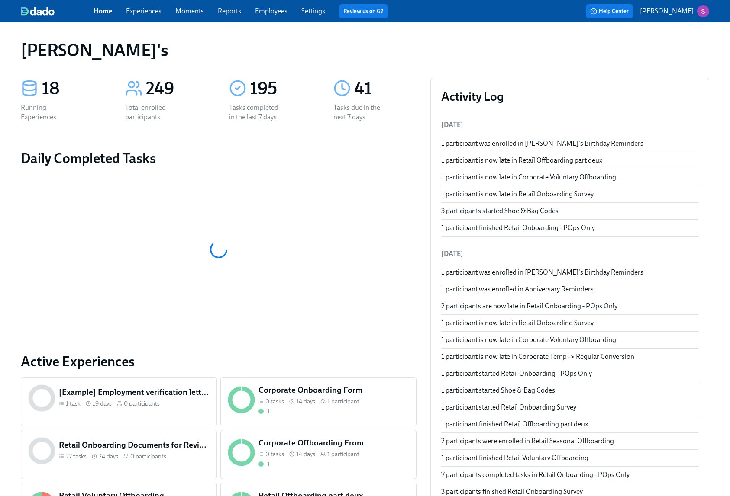 Image resolution: width=730 pixels, height=496 pixels. Describe the element at coordinates (334, 390) in the screenshot. I see `h5: Corporate Onboarding Form` at that location.